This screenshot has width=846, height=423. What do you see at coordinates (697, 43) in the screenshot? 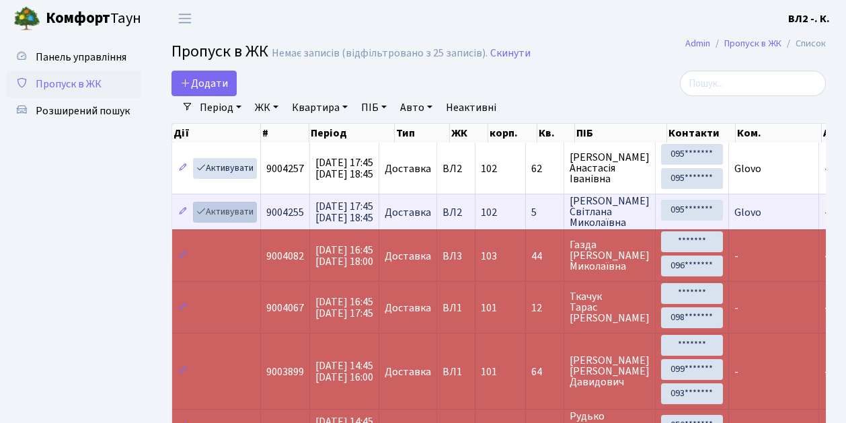
I see `a: Admin` at bounding box center [697, 43].